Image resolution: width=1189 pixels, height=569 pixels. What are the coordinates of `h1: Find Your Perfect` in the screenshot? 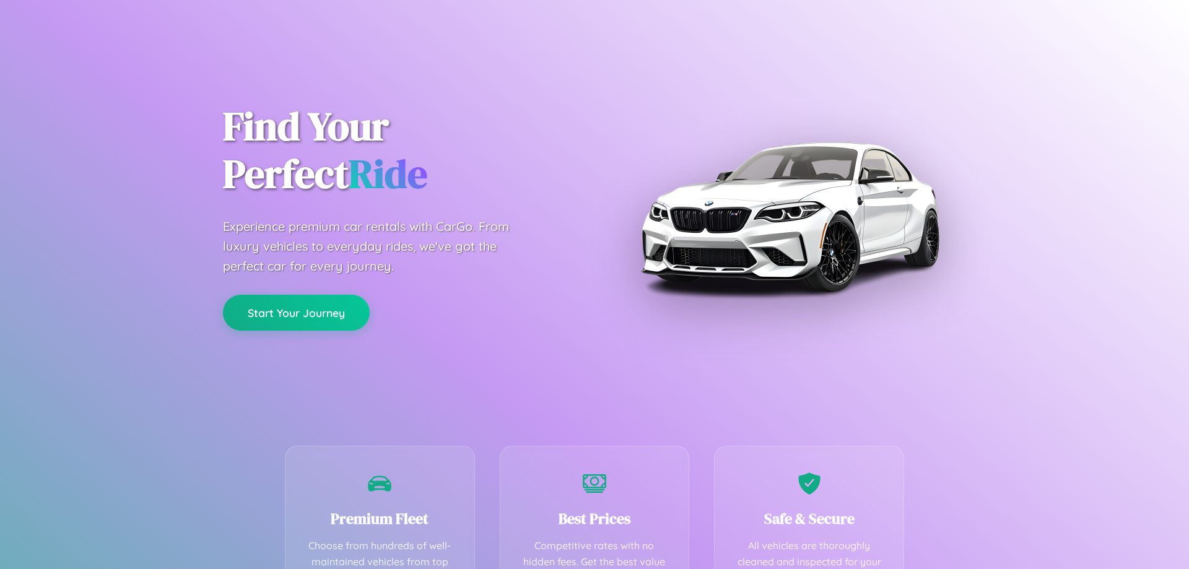 It's located at (399, 150).